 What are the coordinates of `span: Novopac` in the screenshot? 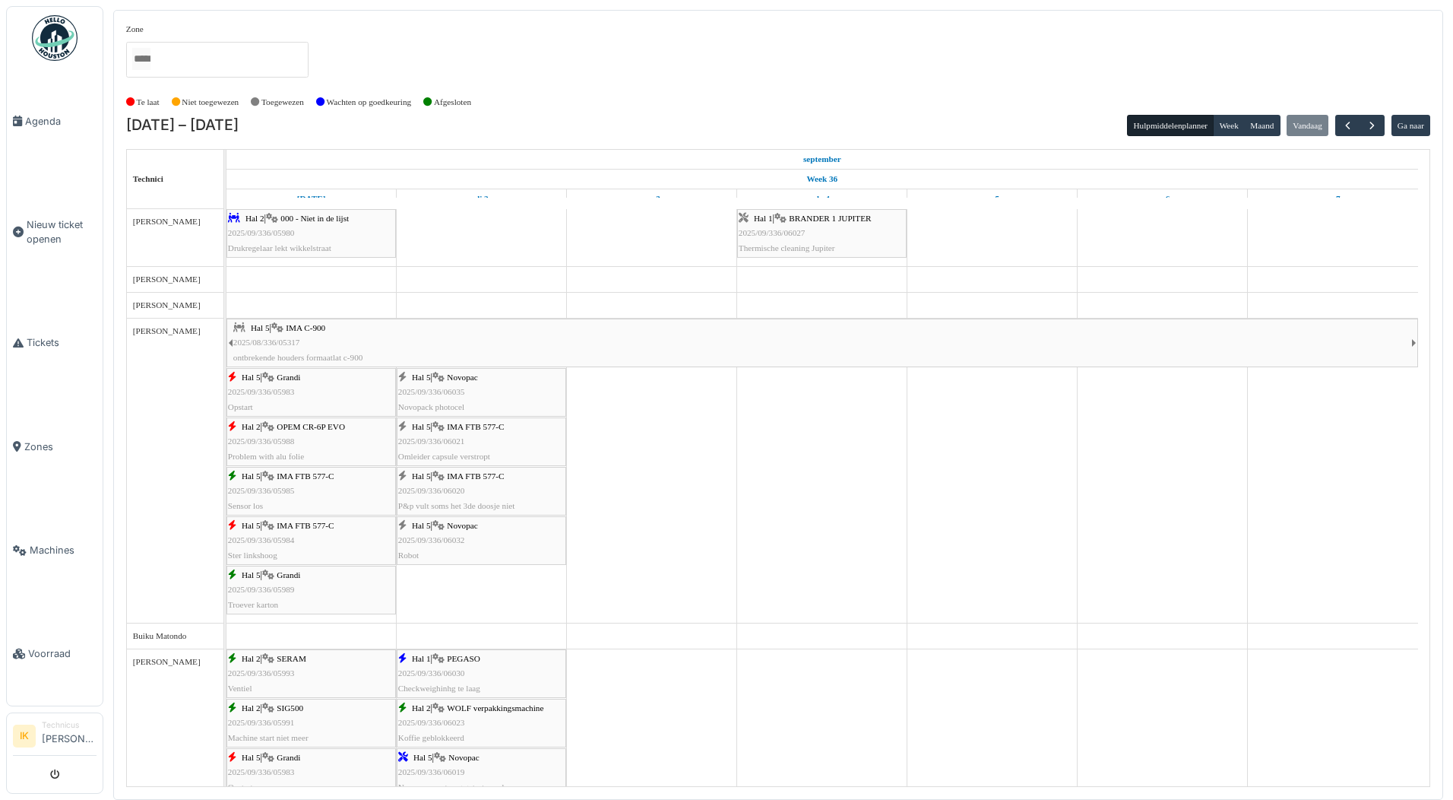 It's located at (462, 377).